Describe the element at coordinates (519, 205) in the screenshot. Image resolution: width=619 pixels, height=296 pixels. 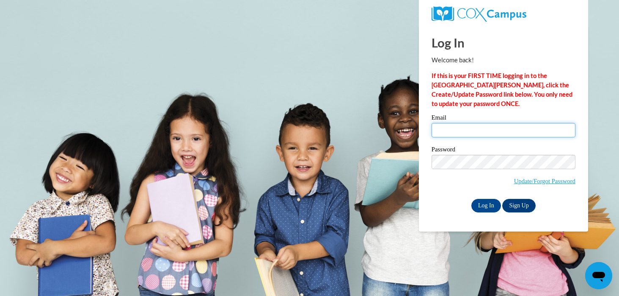
I see `a: Sign Up` at that location.